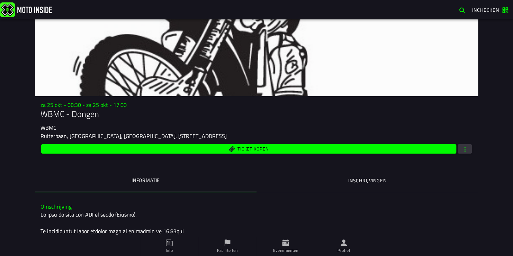  Describe the element at coordinates (490, 10) in the screenshot. I see `a: Inchecken` at that location.